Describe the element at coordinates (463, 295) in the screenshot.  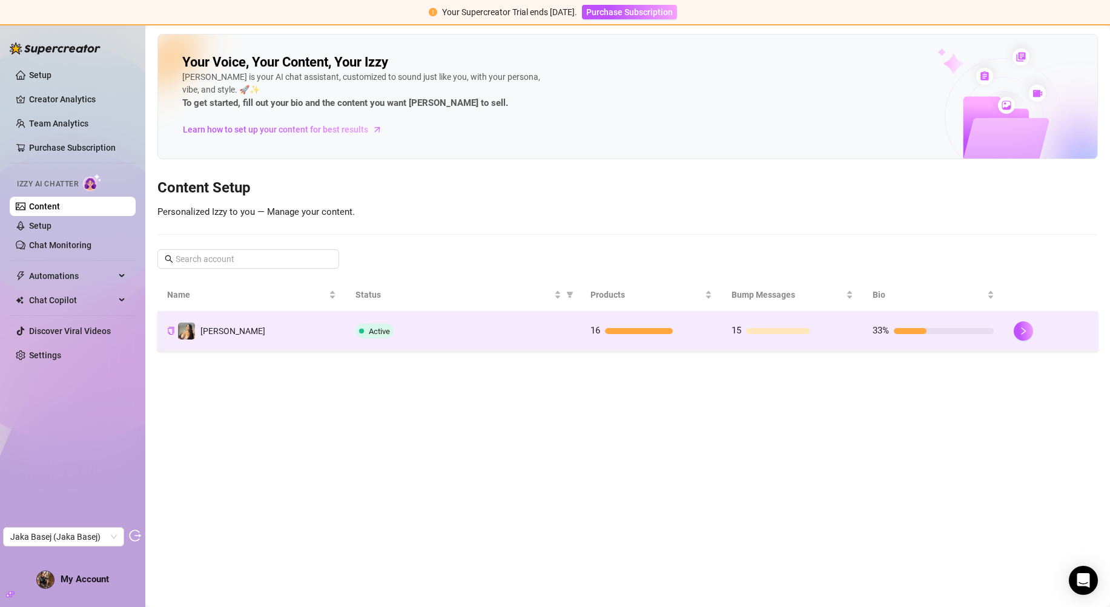
I see `th: Status` at that location.